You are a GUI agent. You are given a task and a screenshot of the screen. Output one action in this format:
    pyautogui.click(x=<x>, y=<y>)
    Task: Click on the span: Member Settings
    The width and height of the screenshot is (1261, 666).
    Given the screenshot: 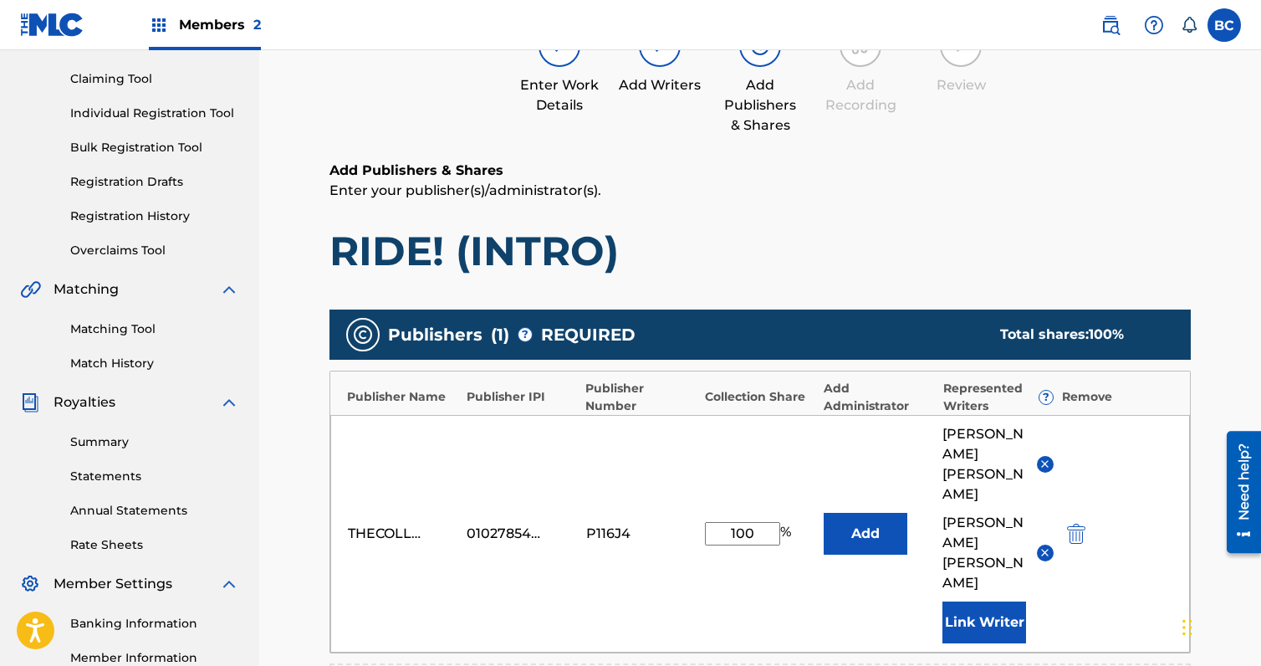 What is the action you would take?
    pyautogui.click(x=113, y=584)
    